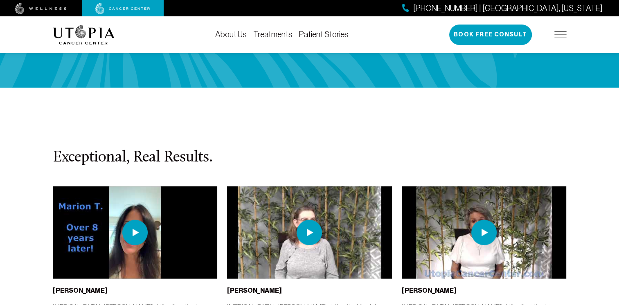 The image size is (619, 305). Describe the element at coordinates (561, 35) in the screenshot. I see `img: icon-hamburger` at that location.